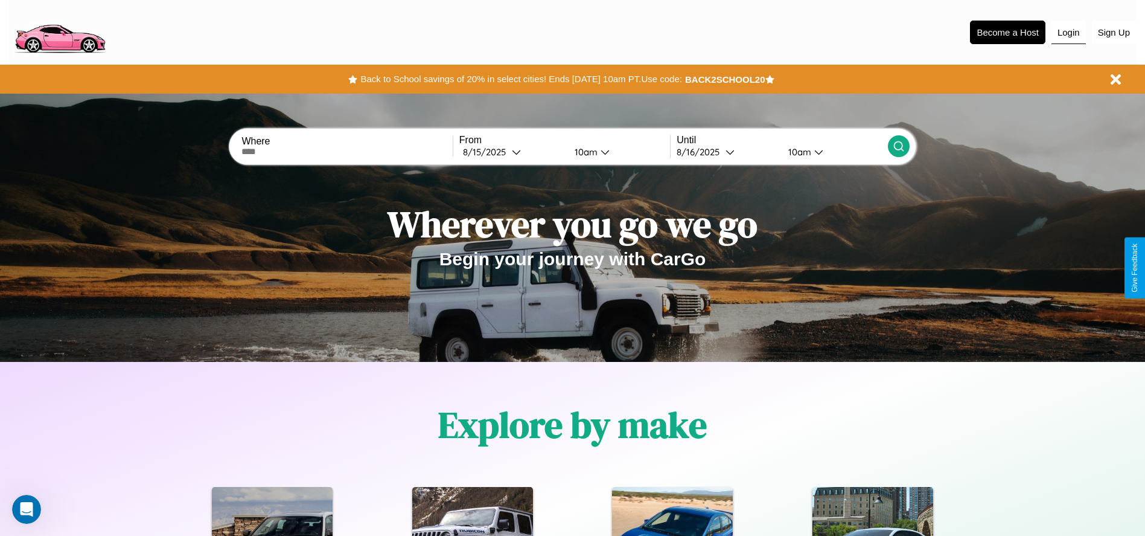 The image size is (1145, 536). What do you see at coordinates (565, 140) in the screenshot?
I see `label: From` at bounding box center [565, 140].